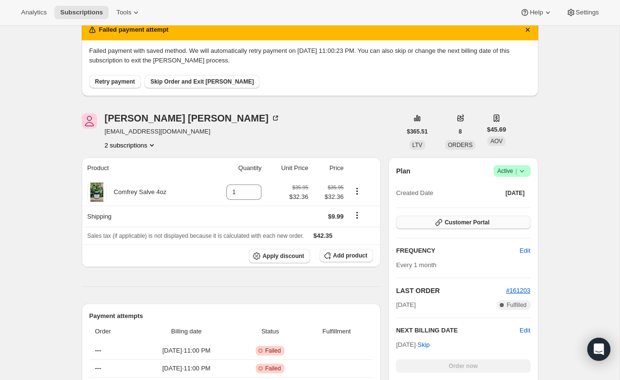 The image size is (620, 380). Describe the element at coordinates (350, 256) in the screenshot. I see `span: Add product` at that location.